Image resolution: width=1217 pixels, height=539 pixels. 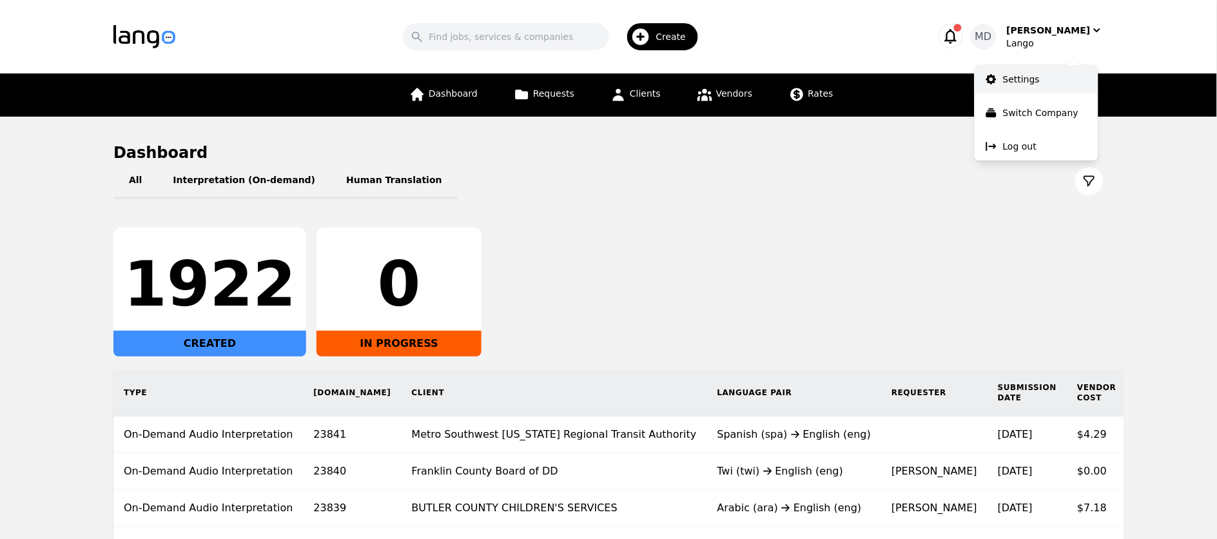 What do you see at coordinates (353, 471) in the screenshot?
I see `td: 23840` at bounding box center [353, 471].